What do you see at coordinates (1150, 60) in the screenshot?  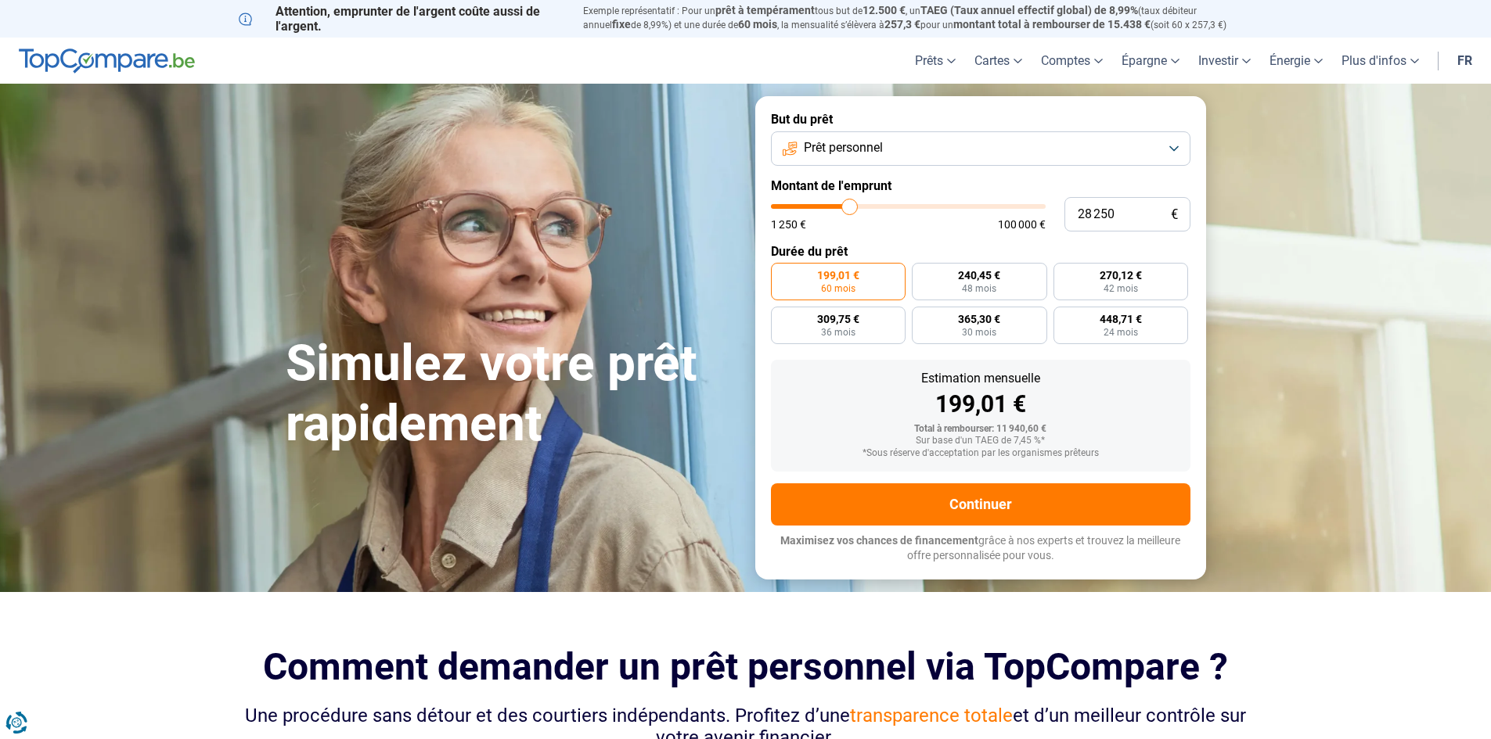 I see `a: Épargne` at bounding box center [1150, 60].